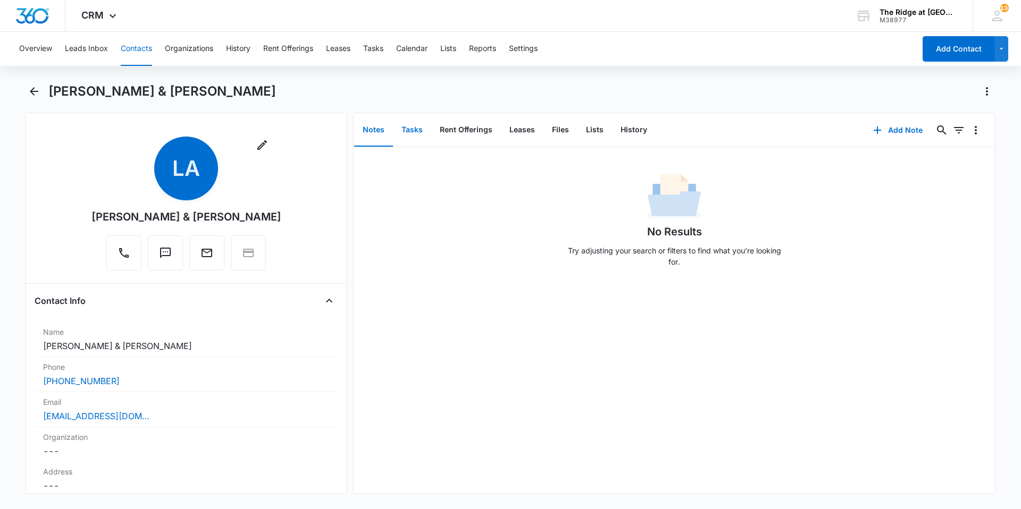  Describe the element at coordinates (898, 130) in the screenshot. I see `button: Add Note` at that location.